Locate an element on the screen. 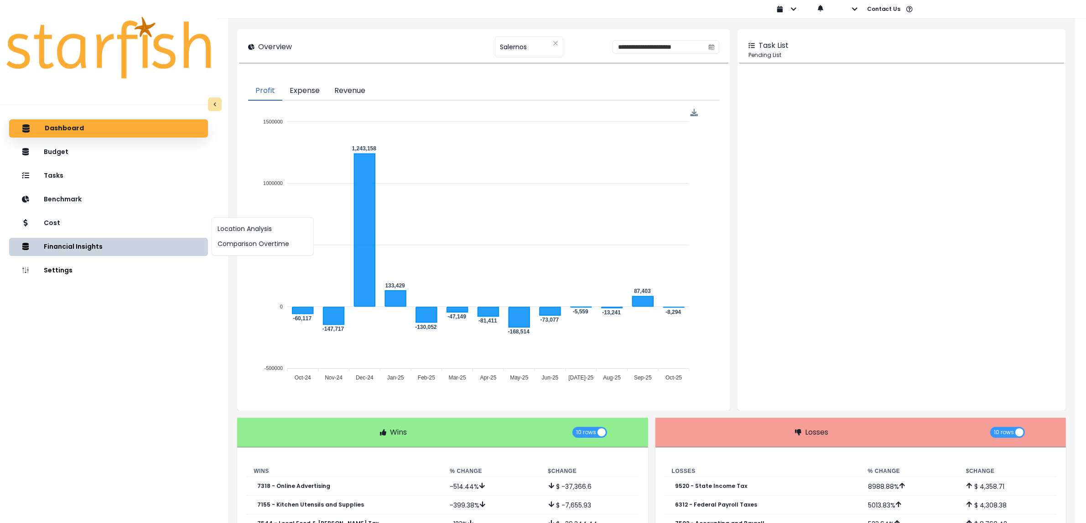  tspan: Oct-25 is located at coordinates (674, 378).